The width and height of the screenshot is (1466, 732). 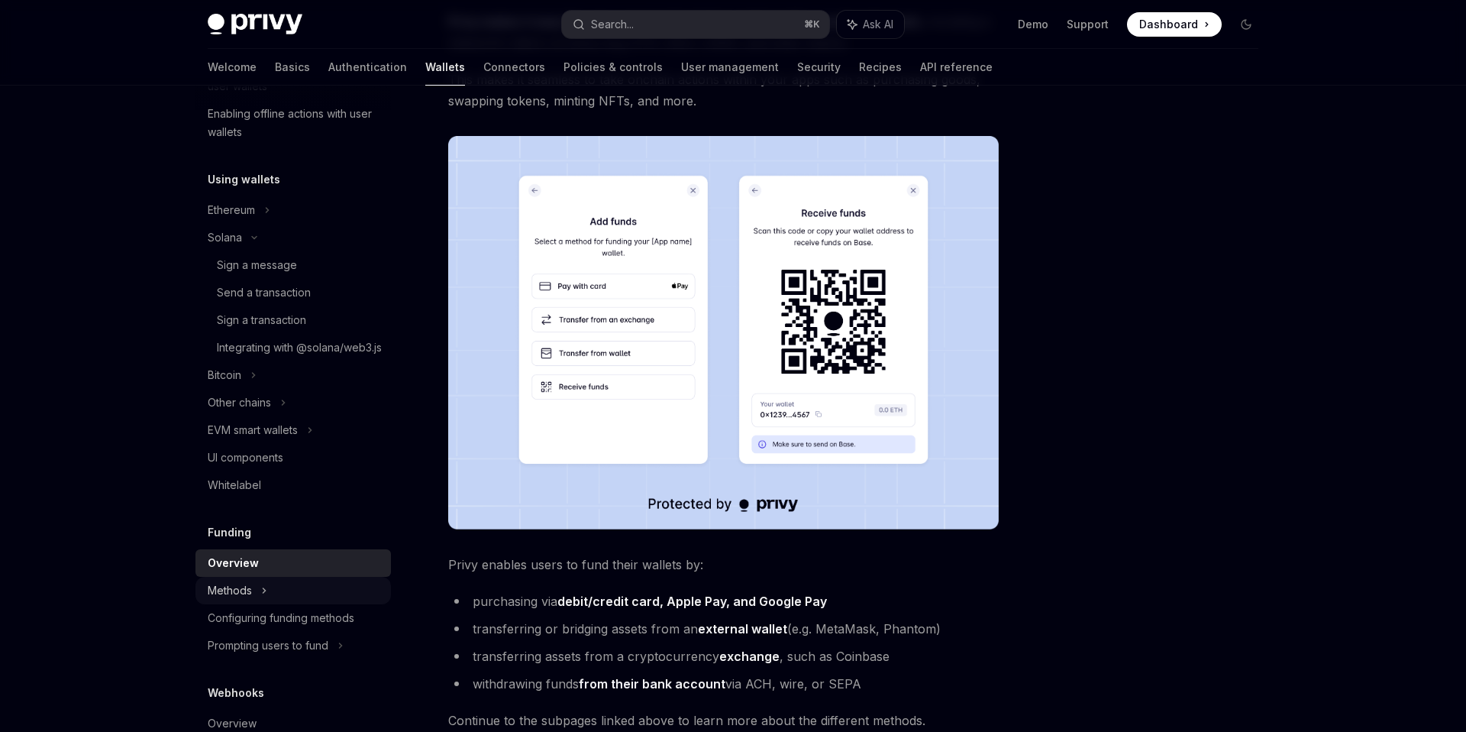 What do you see at coordinates (749, 656) in the screenshot?
I see `strong: exchange` at bounding box center [749, 656].